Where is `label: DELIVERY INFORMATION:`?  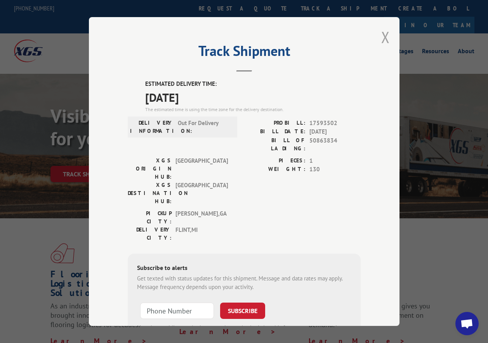
label: DELIVERY INFORMATION: is located at coordinates (152, 127).